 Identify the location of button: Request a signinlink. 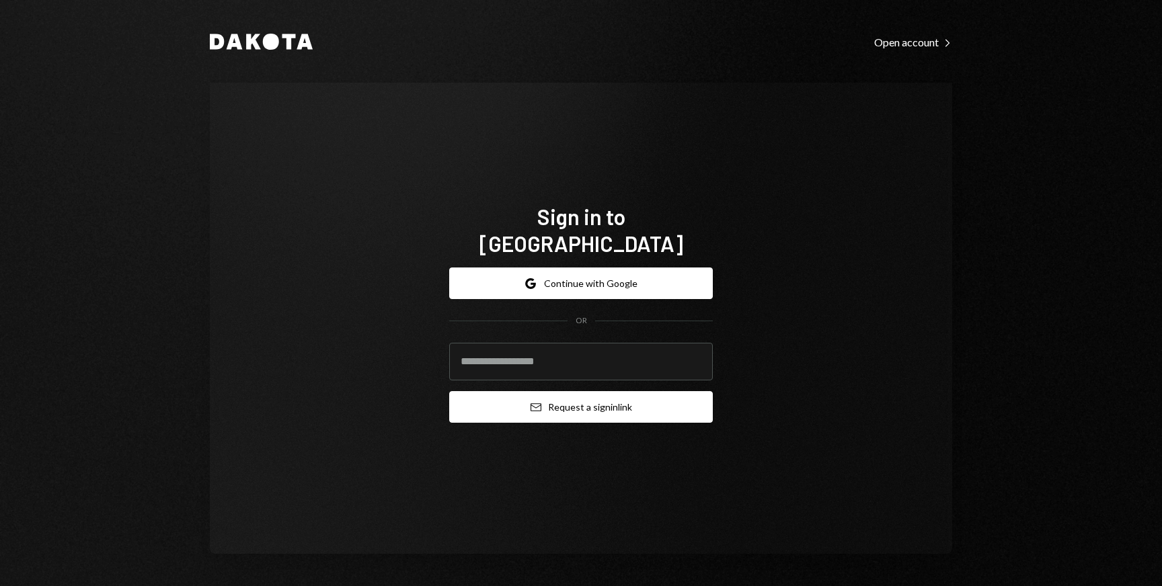
(581, 407).